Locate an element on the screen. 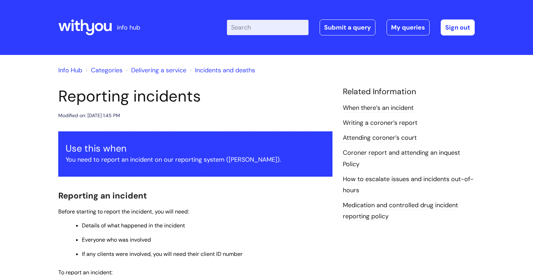  a: Writing a coroner’s report is located at coordinates (380, 123).